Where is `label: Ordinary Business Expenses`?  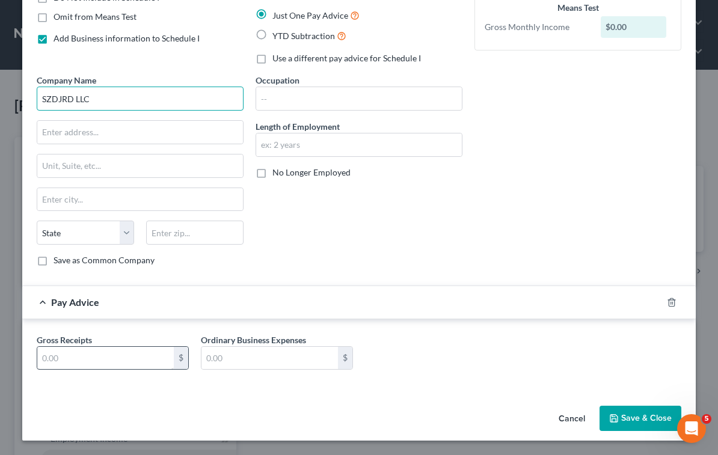 label: Ordinary Business Expenses is located at coordinates (253, 340).